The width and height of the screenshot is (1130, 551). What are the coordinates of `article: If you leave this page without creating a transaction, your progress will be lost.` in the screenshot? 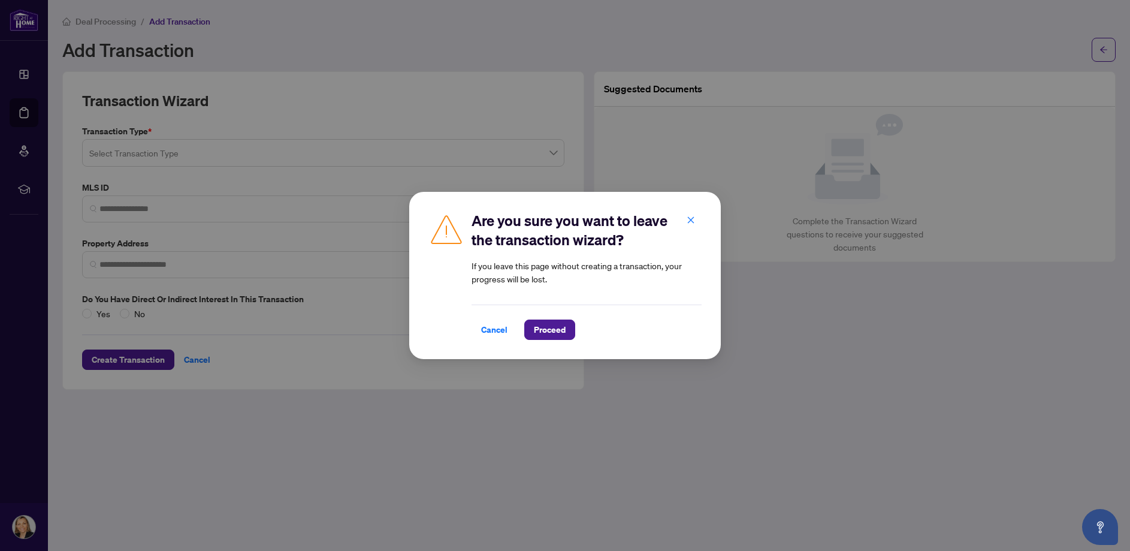 It's located at (587, 272).